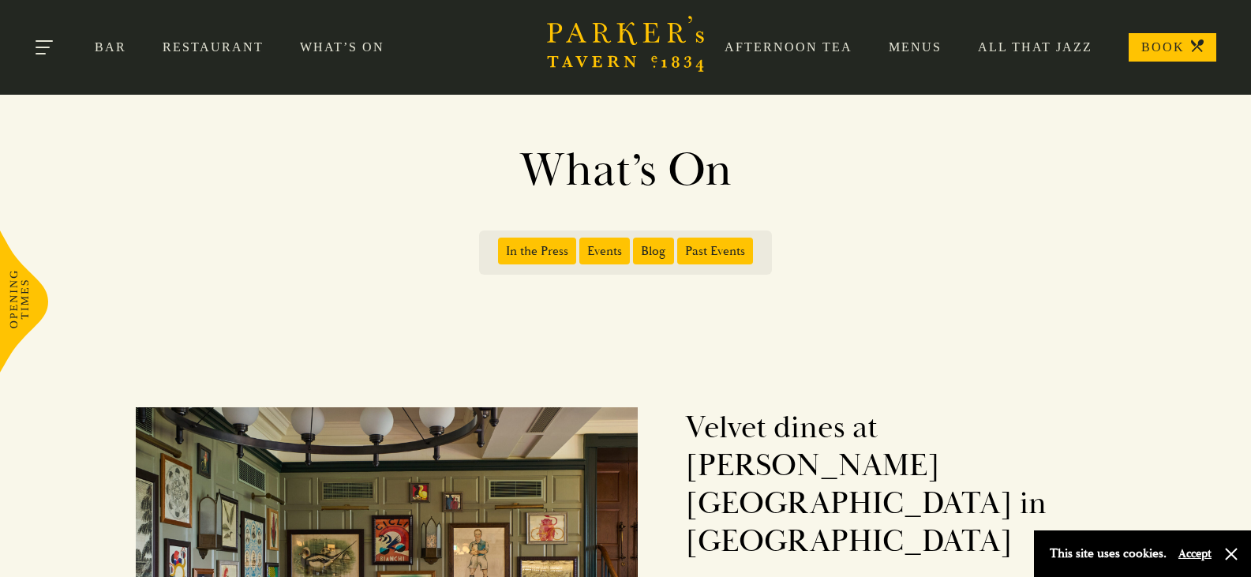 This screenshot has height=577, width=1251. What do you see at coordinates (715, 251) in the screenshot?
I see `span: Past Events` at bounding box center [715, 251].